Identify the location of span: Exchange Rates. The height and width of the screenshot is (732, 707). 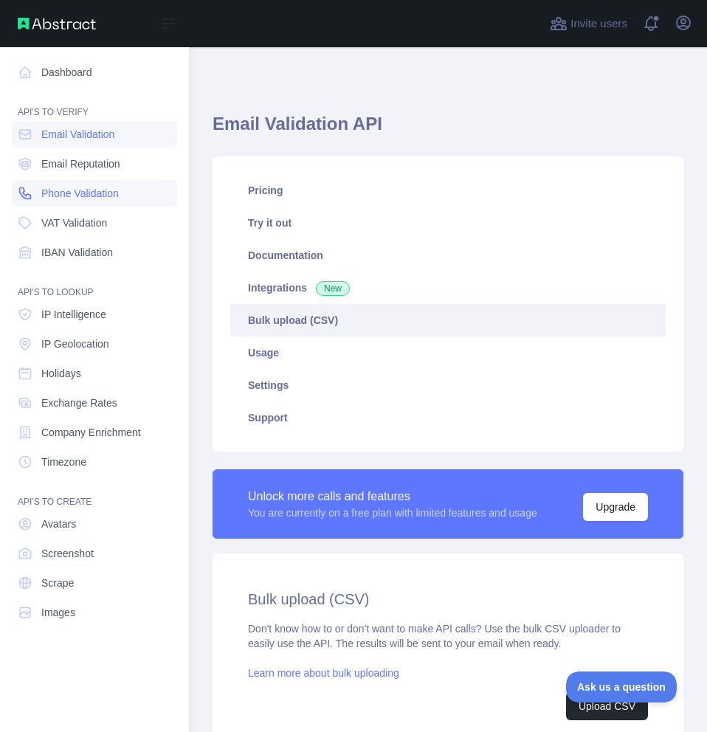
(79, 403).